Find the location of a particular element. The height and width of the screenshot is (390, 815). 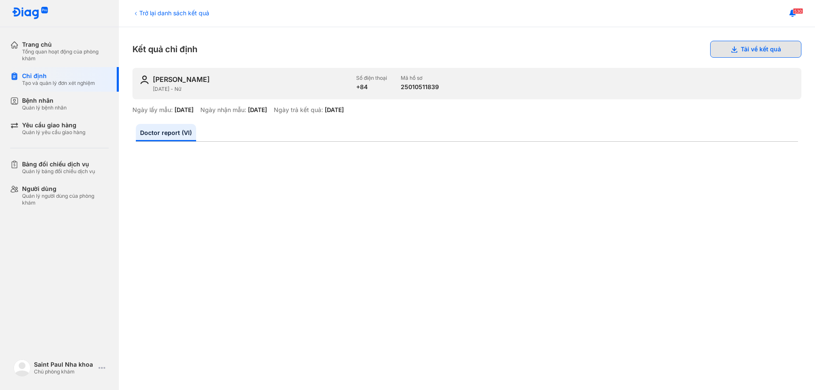

a: Doctor report (VI) is located at coordinates (166, 132).